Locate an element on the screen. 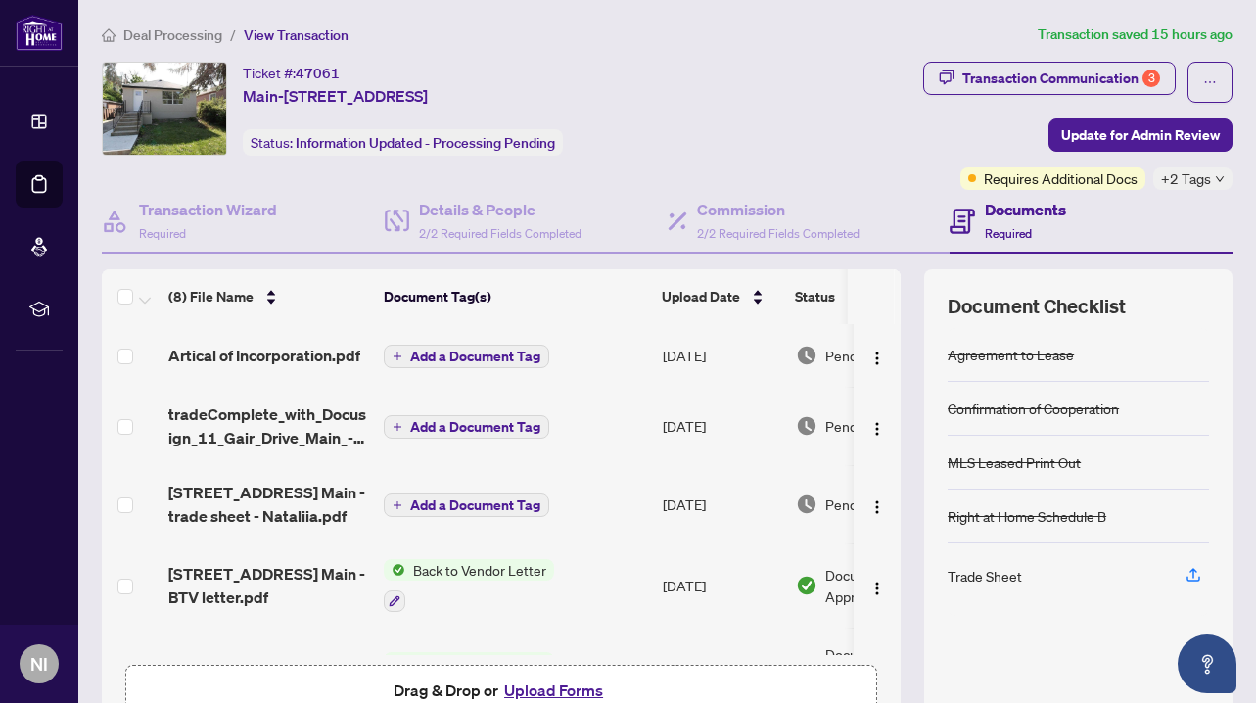  span: MLS Leased Print Out is located at coordinates (480, 663).